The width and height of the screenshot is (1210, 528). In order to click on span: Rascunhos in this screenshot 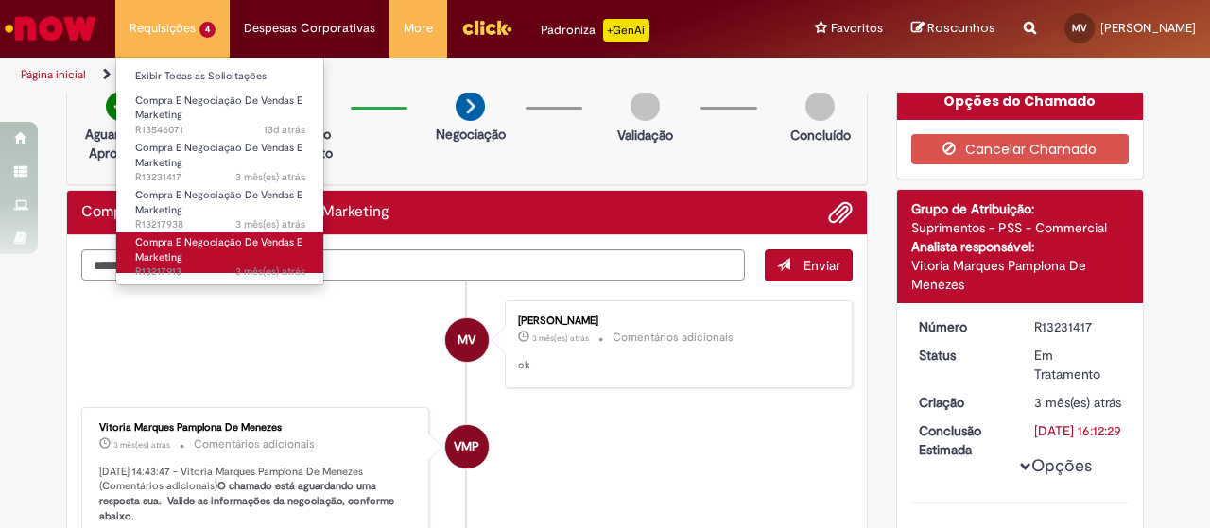, I will do `click(961, 27)`.